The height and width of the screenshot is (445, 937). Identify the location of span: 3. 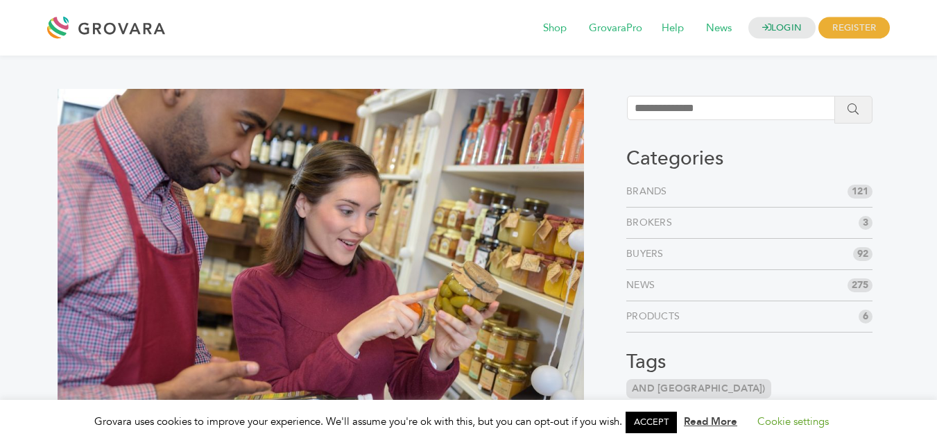
(865, 223).